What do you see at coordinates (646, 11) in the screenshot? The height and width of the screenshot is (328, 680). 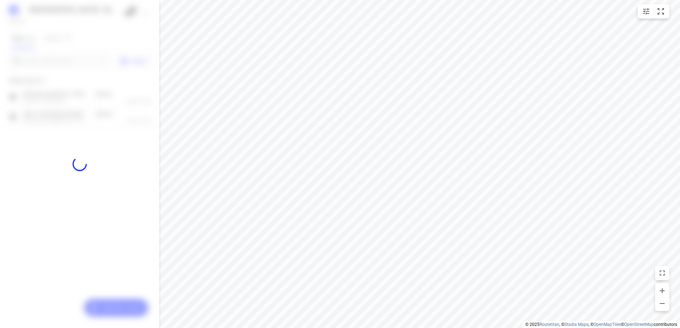 I see `button: Map settings` at bounding box center [646, 11].